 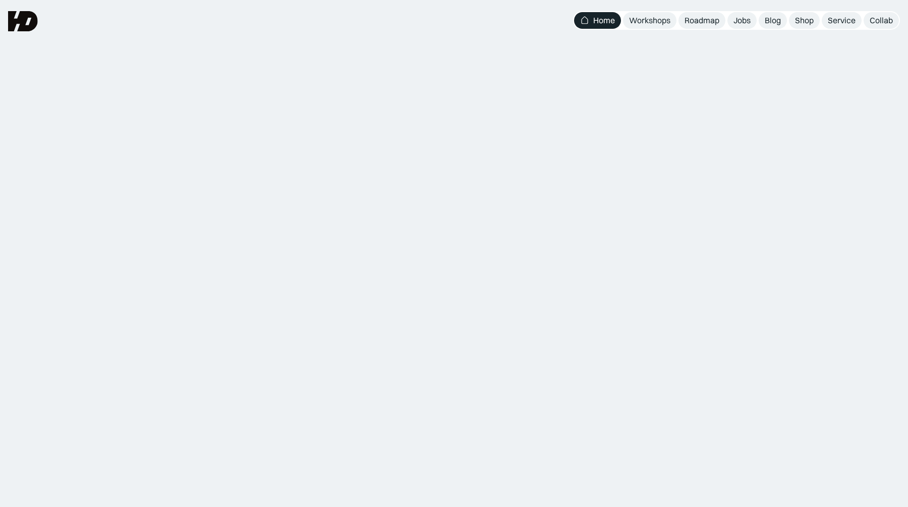 I want to click on a: Shop, so click(x=804, y=20).